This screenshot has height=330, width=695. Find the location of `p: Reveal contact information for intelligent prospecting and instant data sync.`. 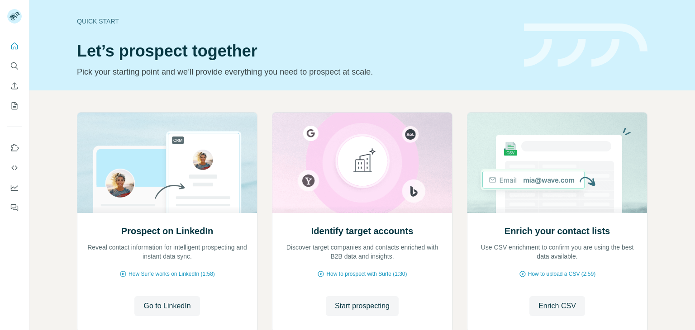

p: Reveal contact information for intelligent prospecting and instant data sync. is located at coordinates (167, 252).